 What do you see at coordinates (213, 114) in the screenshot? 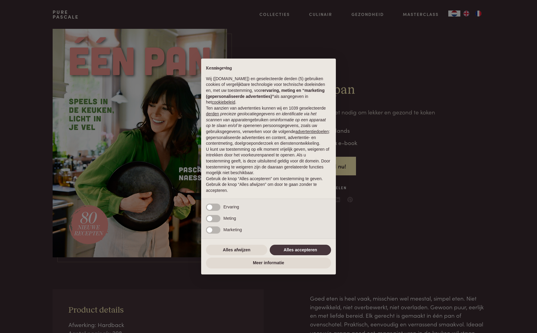
I see `button: derden` at bounding box center [213, 114].